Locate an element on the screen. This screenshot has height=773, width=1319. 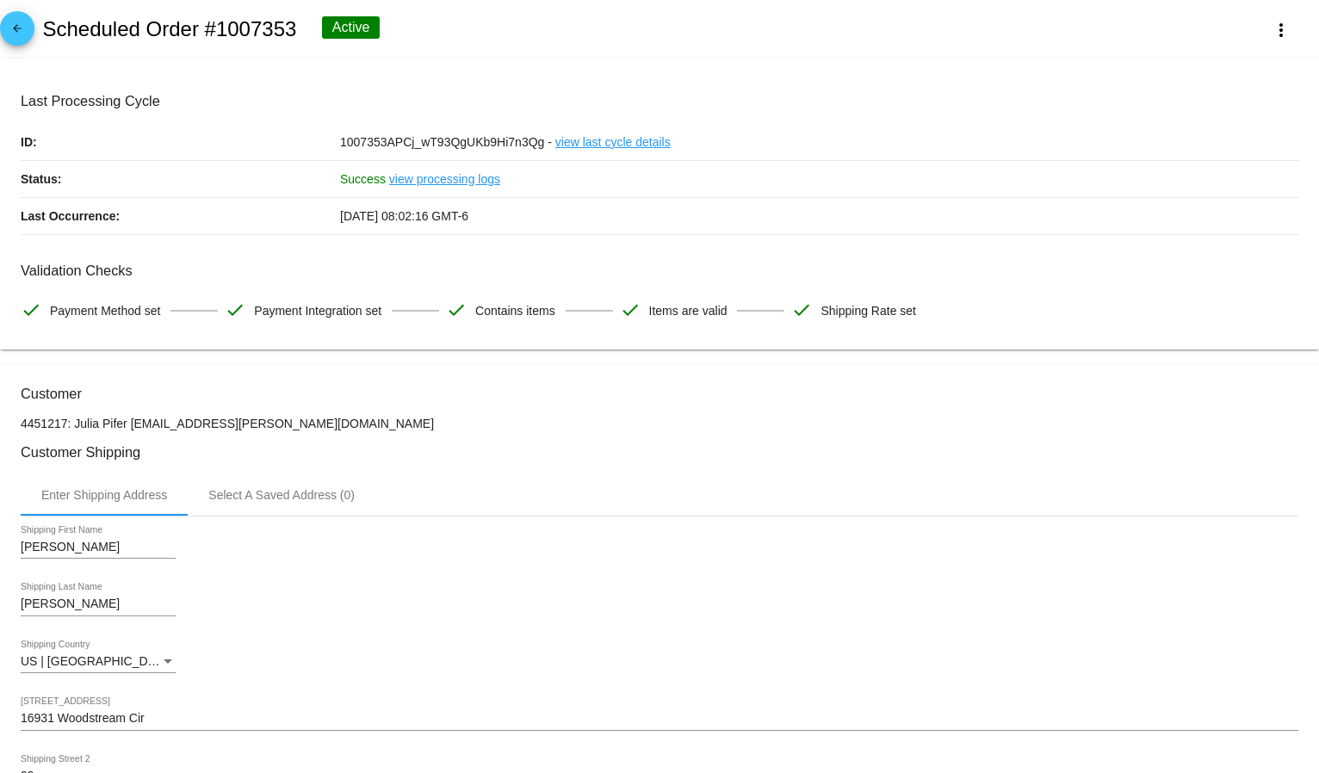
span: Success is located at coordinates (362, 179).